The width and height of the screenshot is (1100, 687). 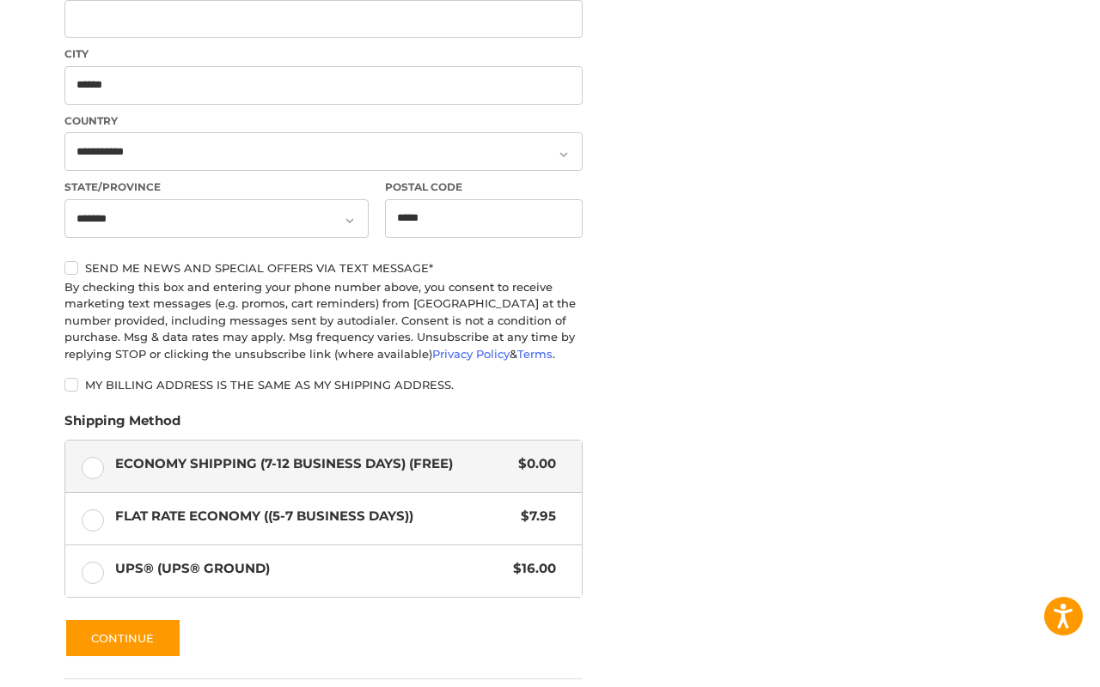 What do you see at coordinates (216, 187) in the screenshot?
I see `label: State/Province` at bounding box center [216, 187].